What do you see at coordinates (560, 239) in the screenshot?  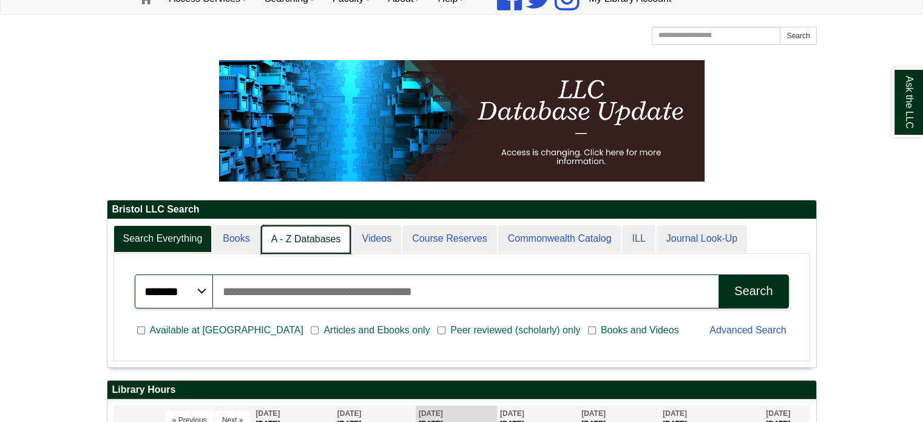 I see `a: Commonwealth Catalog` at bounding box center [560, 239].